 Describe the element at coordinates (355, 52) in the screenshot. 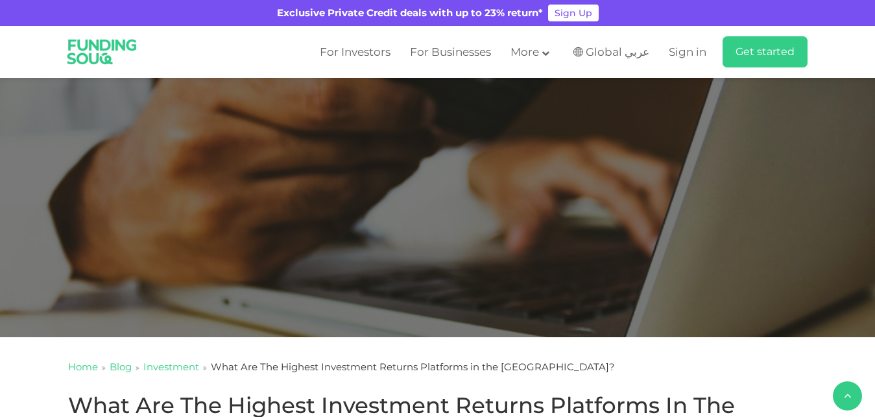

I see `a: For Investors` at that location.